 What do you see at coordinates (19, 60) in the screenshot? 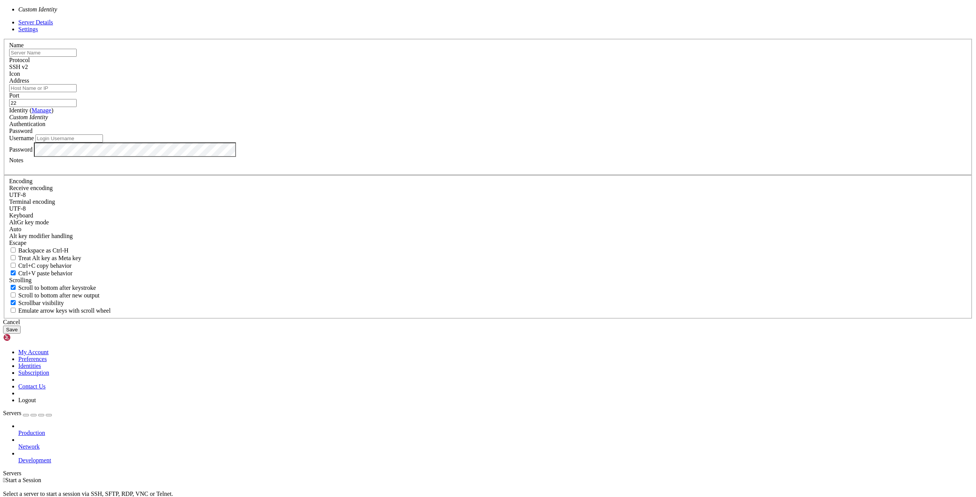
I see `label: Protocol` at bounding box center [19, 60].